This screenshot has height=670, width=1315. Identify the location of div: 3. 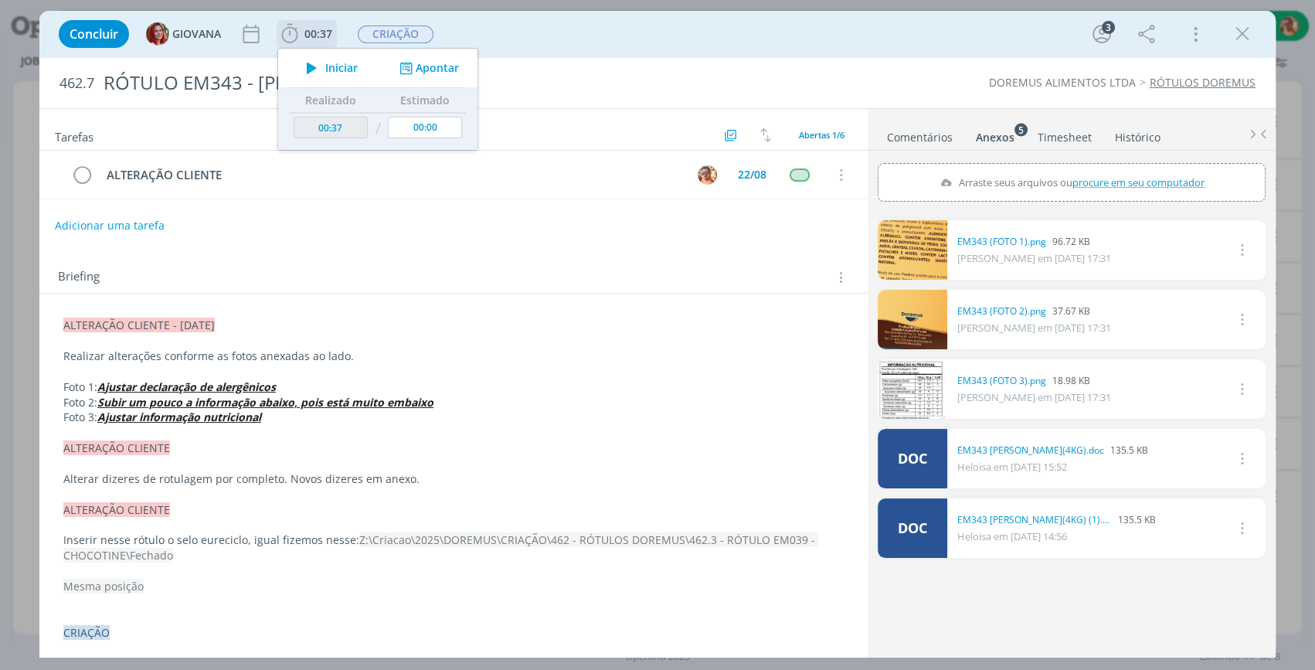
(1108, 27).